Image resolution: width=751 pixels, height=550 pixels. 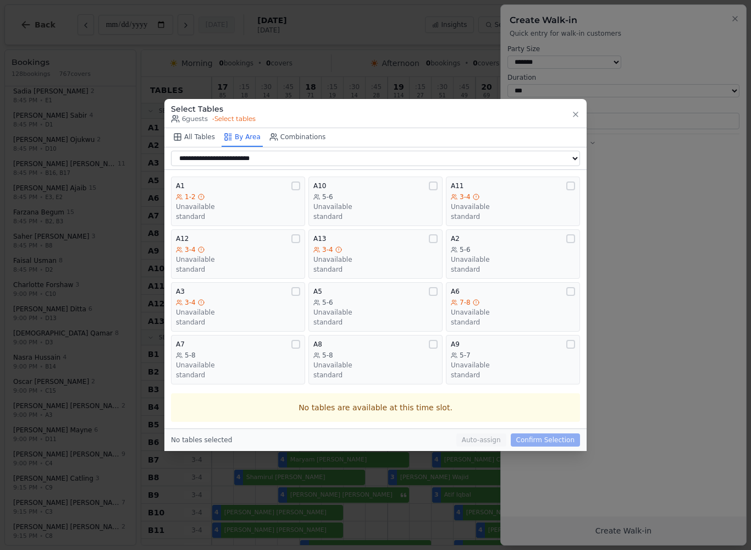 What do you see at coordinates (320, 239) in the screenshot?
I see `span: A13` at bounding box center [320, 239].